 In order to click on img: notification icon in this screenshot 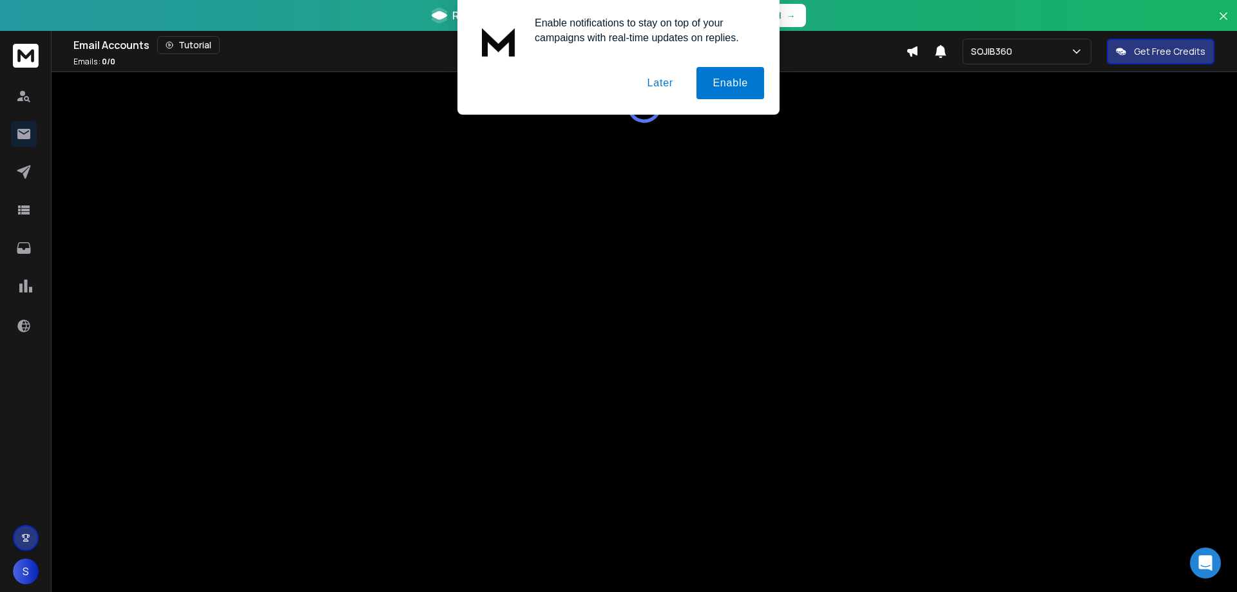, I will do `click(499, 41)`.